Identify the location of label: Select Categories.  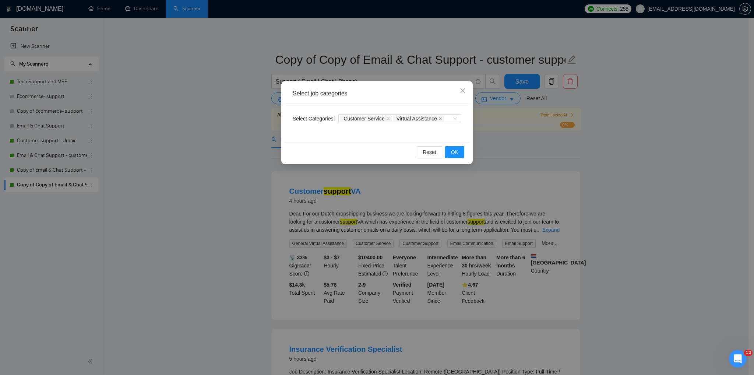
(316, 119).